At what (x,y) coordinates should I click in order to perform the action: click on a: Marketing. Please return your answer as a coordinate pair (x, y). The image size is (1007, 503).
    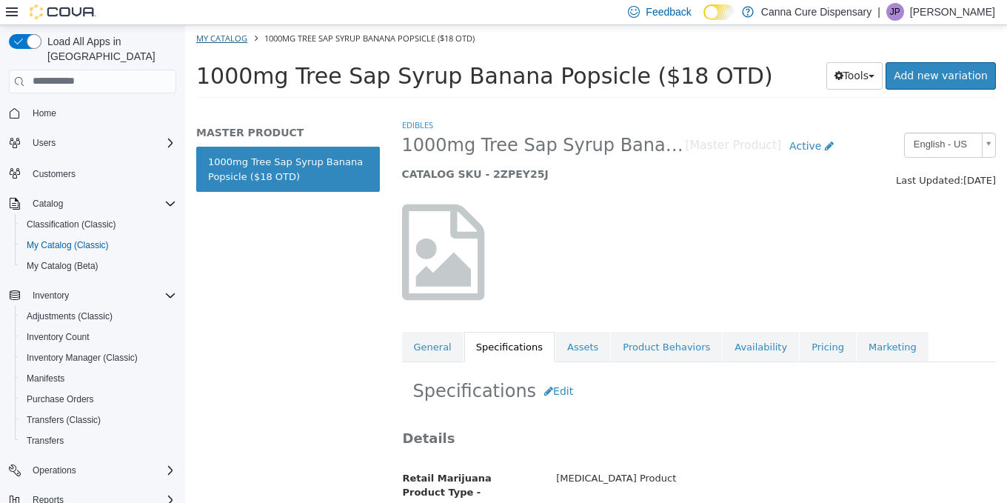
    Looking at the image, I should click on (707, 322).